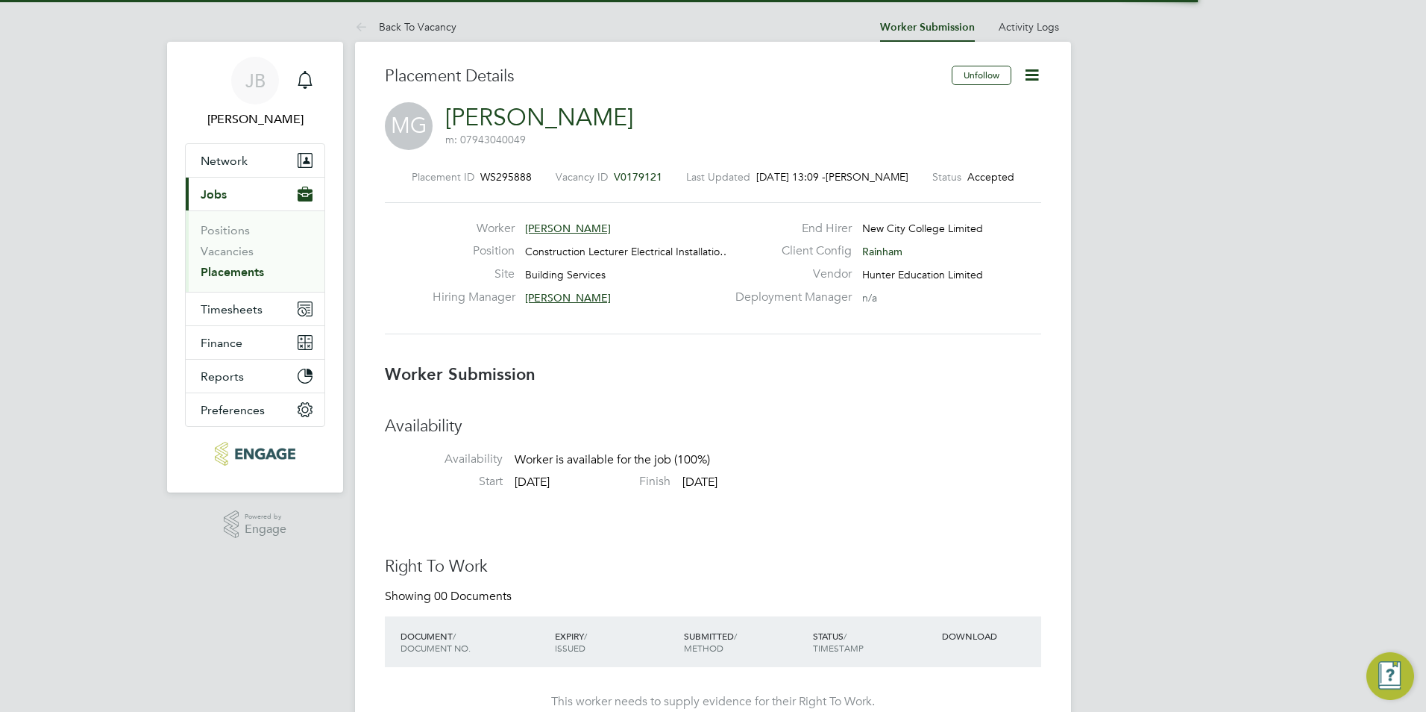  I want to click on span: 00 Documents, so click(473, 596).